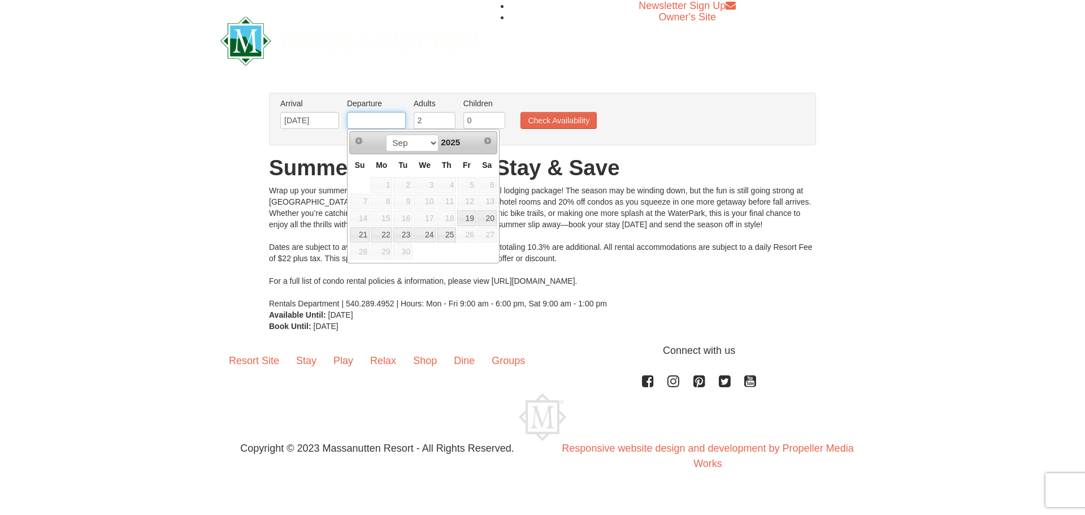 This screenshot has height=515, width=1085. Describe the element at coordinates (403, 235) in the screenshot. I see `a: 23` at that location.